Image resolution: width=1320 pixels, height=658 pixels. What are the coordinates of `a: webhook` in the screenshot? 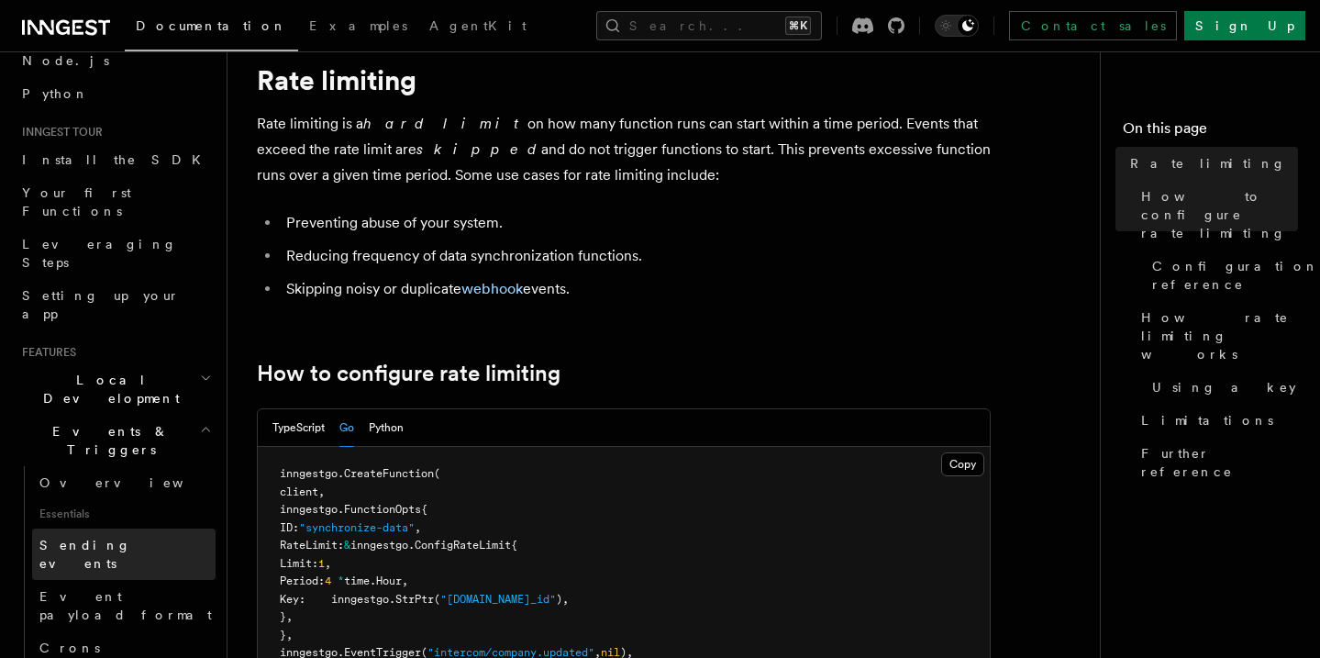 It's located at (492, 288).